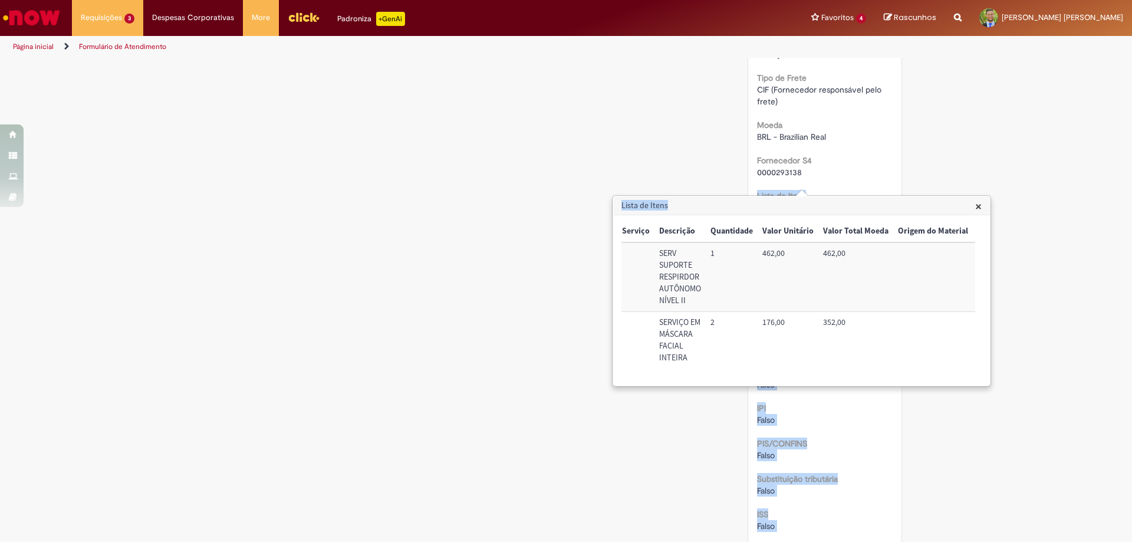 The image size is (1132, 542). Describe the element at coordinates (31, 18) in the screenshot. I see `img: ServiceNow` at that location.